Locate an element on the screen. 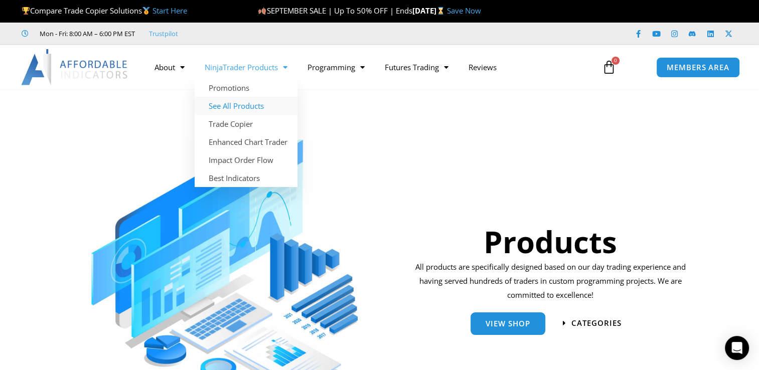 The image size is (759, 370). a: Futures Trading is located at coordinates (417, 67).